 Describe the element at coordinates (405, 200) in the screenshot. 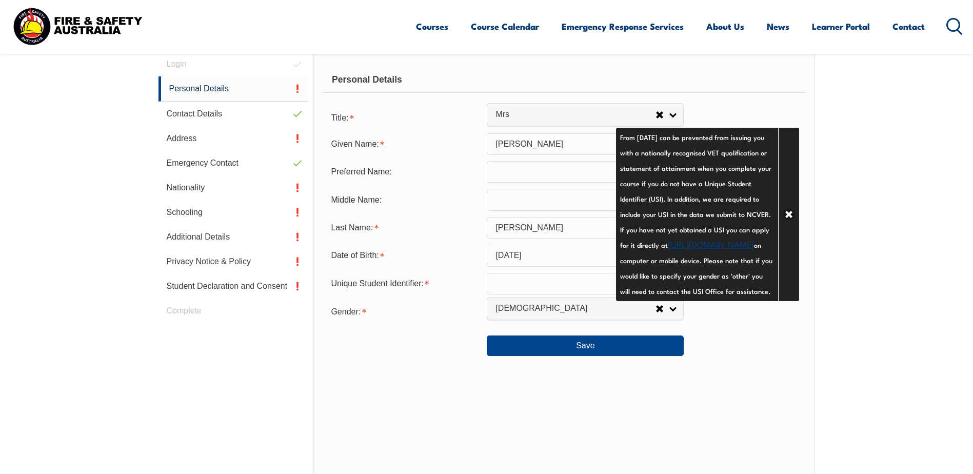

I see `div: Middle Name:` at that location.